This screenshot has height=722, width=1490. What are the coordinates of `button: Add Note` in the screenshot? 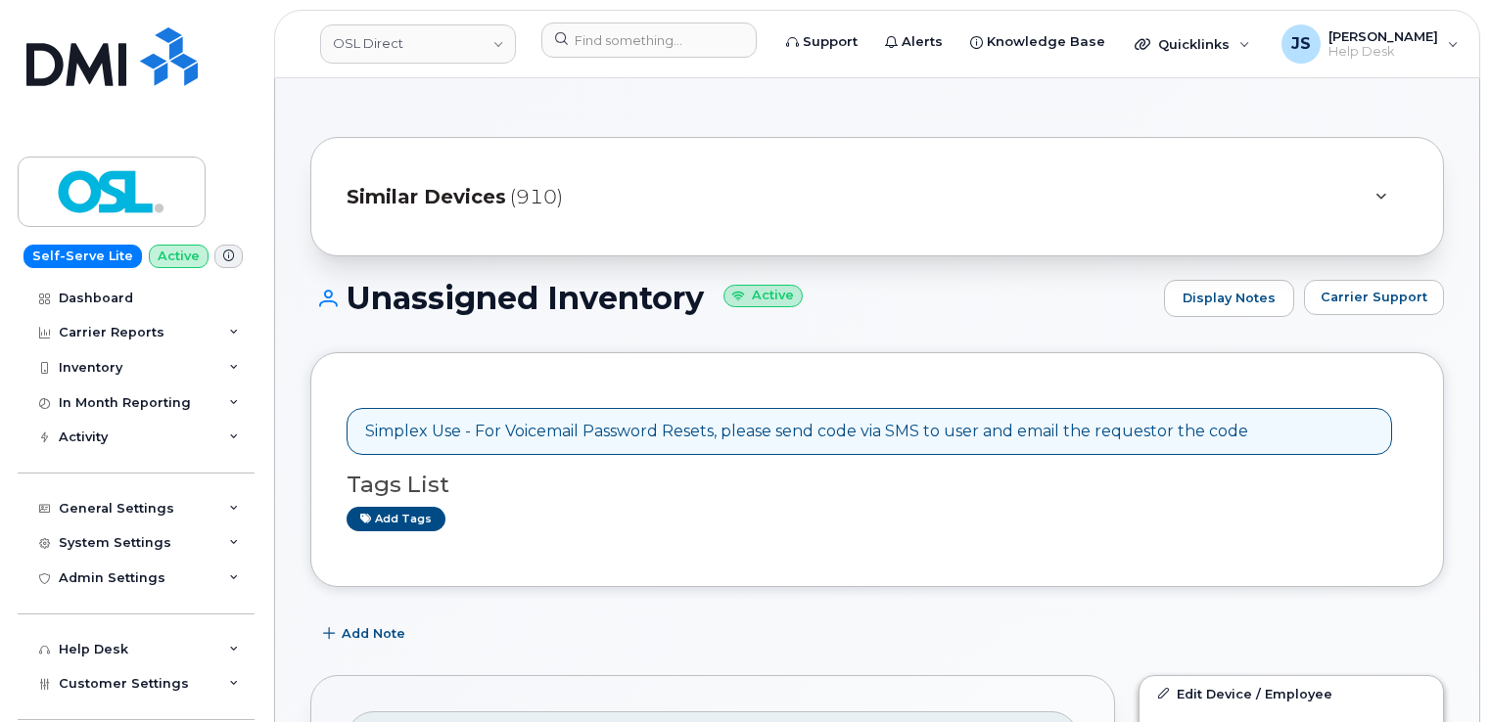 It's located at (366, 634).